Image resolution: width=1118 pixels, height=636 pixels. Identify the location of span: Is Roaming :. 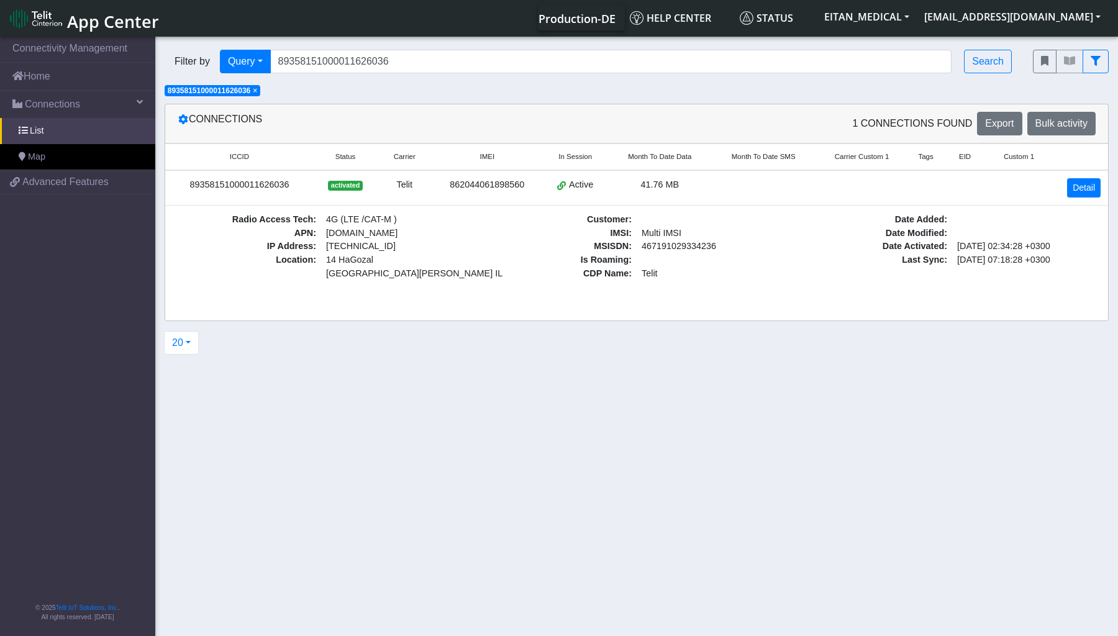
(562, 260).